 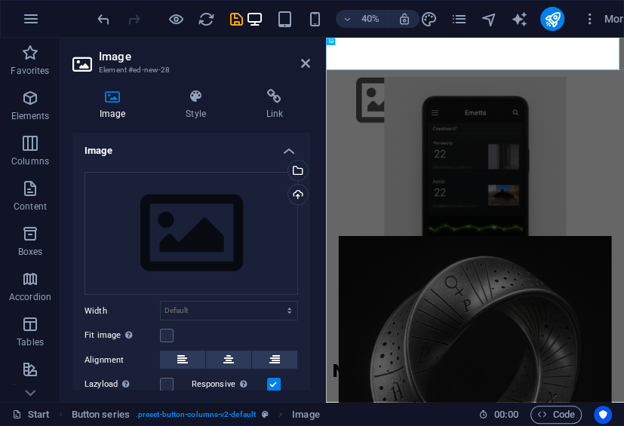 I want to click on p: Boxes, so click(x=30, y=252).